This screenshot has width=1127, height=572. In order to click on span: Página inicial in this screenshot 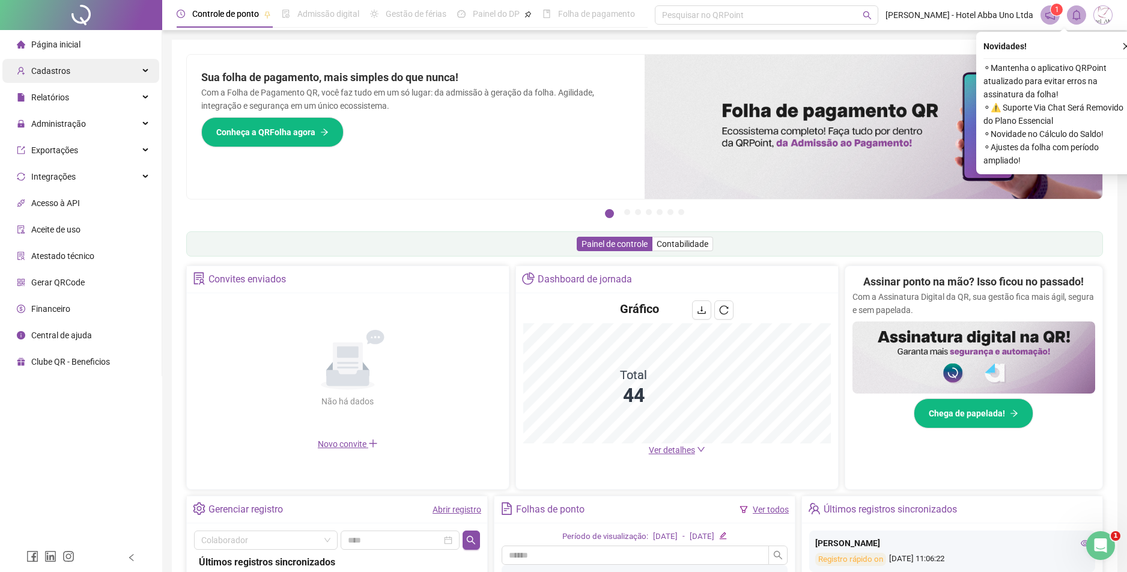, I will do `click(56, 44)`.